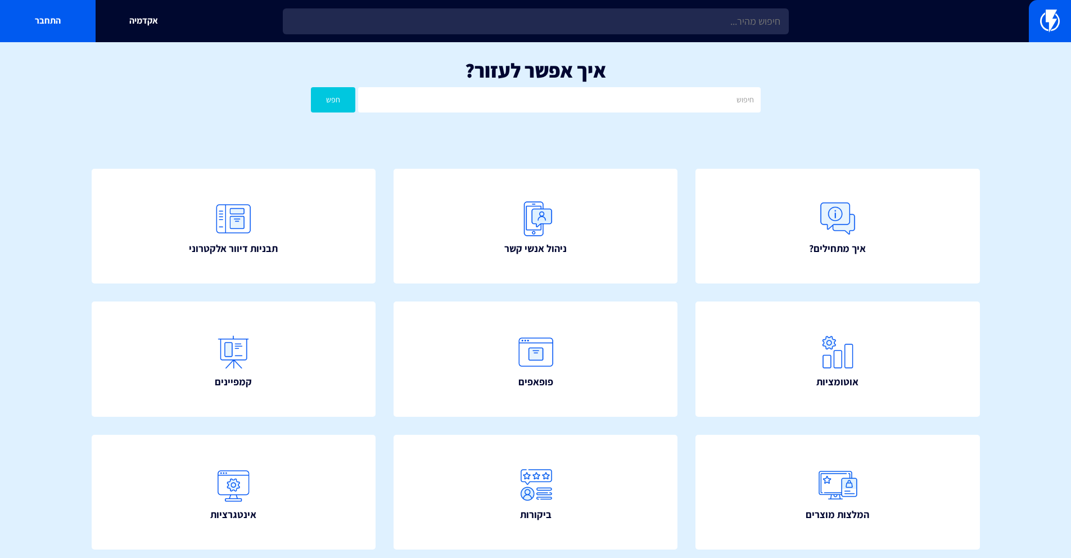 The height and width of the screenshot is (558, 1071). Describe the element at coordinates (837, 382) in the screenshot. I see `span: אוטומציות` at that location.